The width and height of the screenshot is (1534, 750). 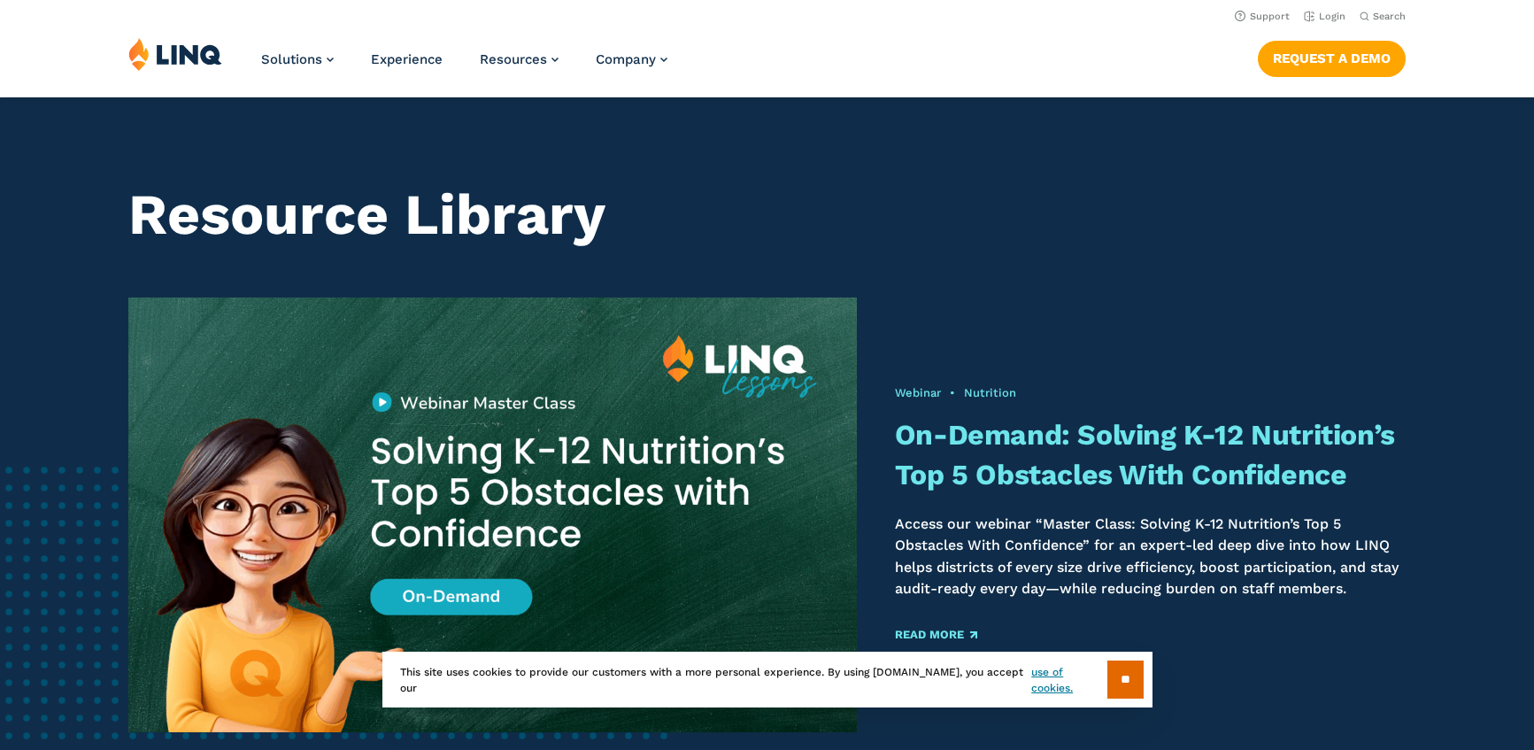 I want to click on a: On-Demand: Solving K-12 Nutrition’s Top 5 Obstacles With Confidence, so click(x=1145, y=454).